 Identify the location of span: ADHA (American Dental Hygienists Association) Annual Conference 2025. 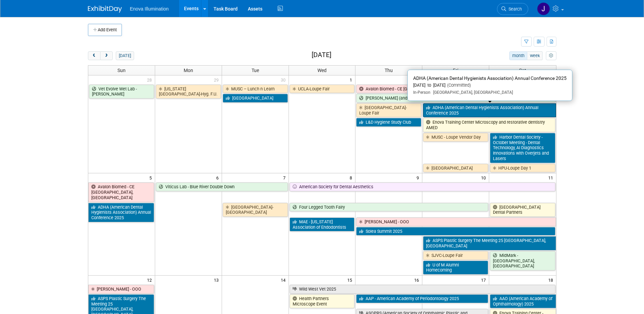
(490, 78).